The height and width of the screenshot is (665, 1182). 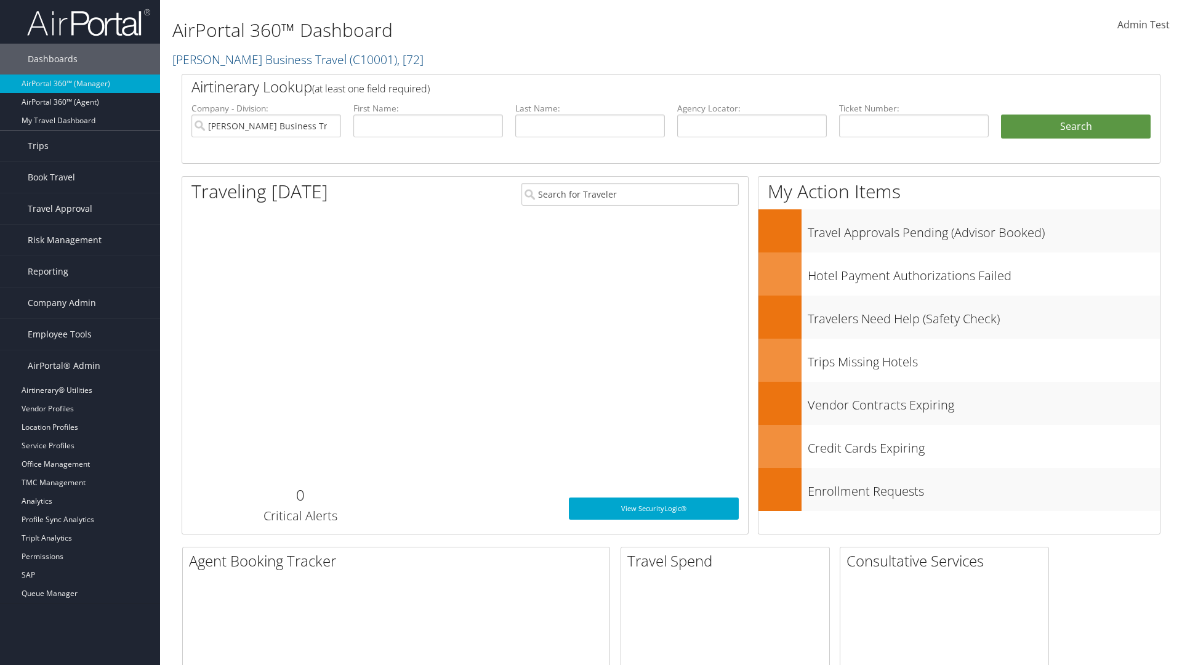 What do you see at coordinates (914, 108) in the screenshot?
I see `label: Ticket Number:` at bounding box center [914, 108].